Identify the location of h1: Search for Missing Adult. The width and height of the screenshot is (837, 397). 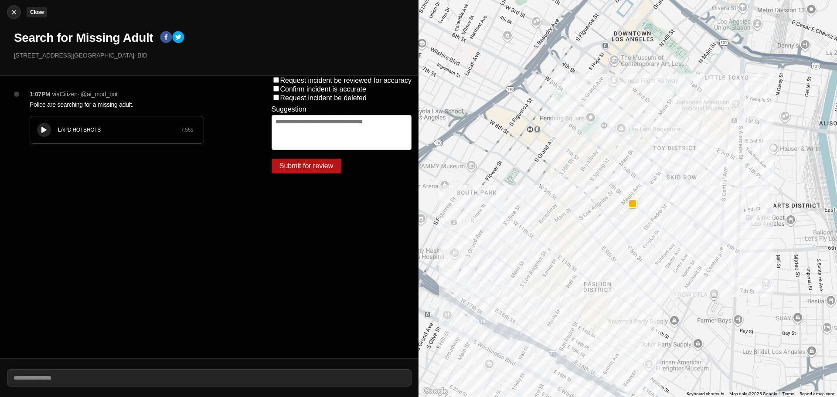
(83, 38).